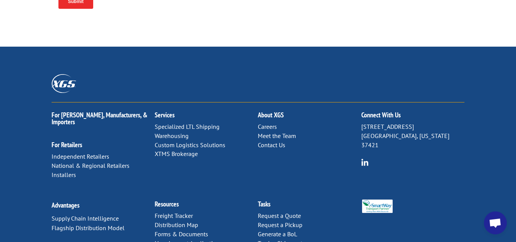  Describe the element at coordinates (208, 88) in the screenshot. I see `input: Contact by Phone` at that location.